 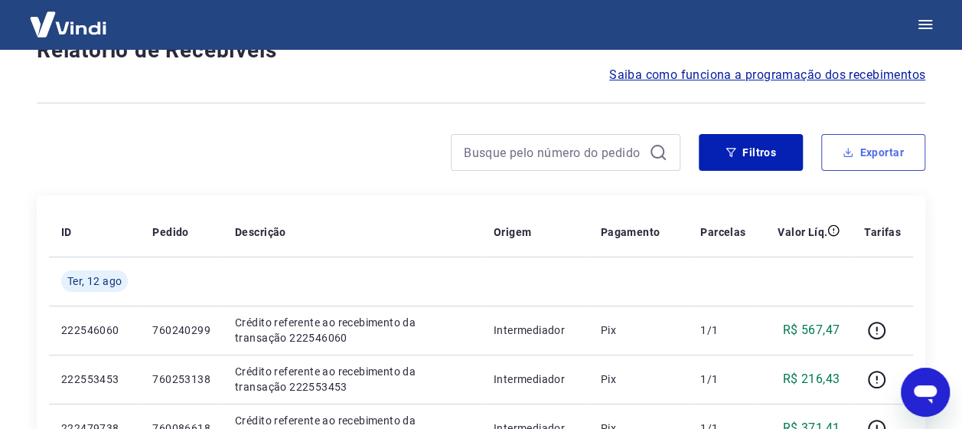 What do you see at coordinates (170, 232) in the screenshot?
I see `p: Pedido` at bounding box center [170, 232].